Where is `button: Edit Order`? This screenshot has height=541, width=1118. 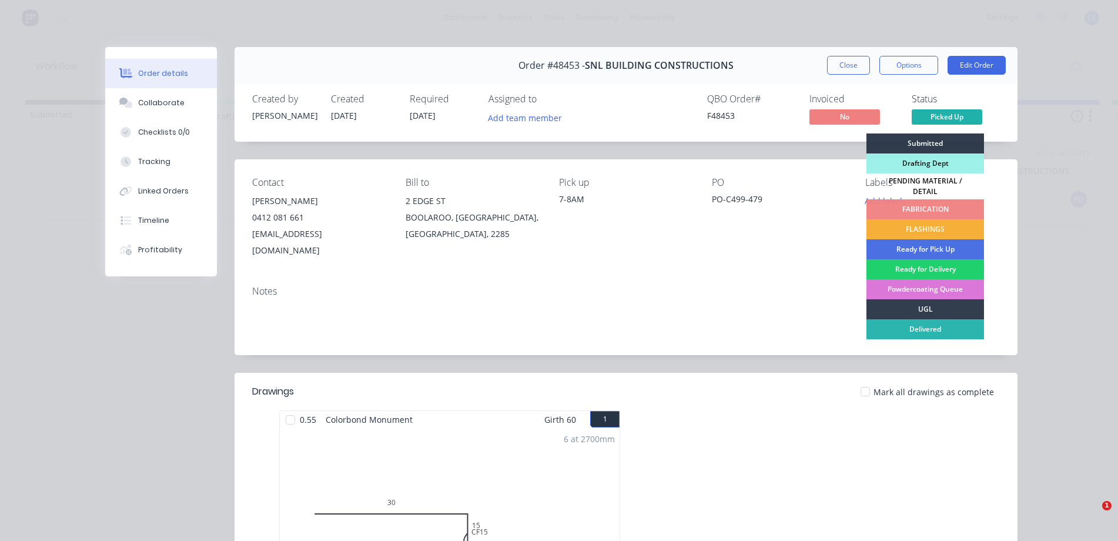
button: Edit Order is located at coordinates (976, 65).